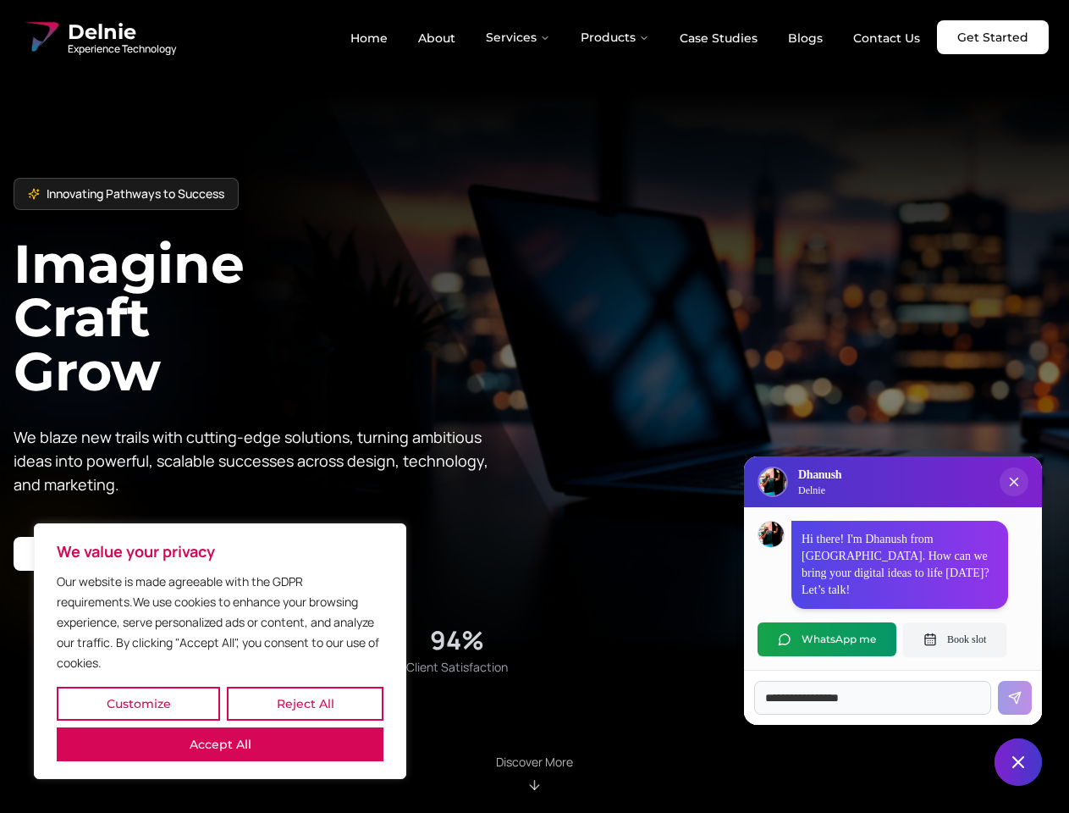 The height and width of the screenshot is (813, 1069). I want to click on a: Delnie Logo Full, so click(98, 37).